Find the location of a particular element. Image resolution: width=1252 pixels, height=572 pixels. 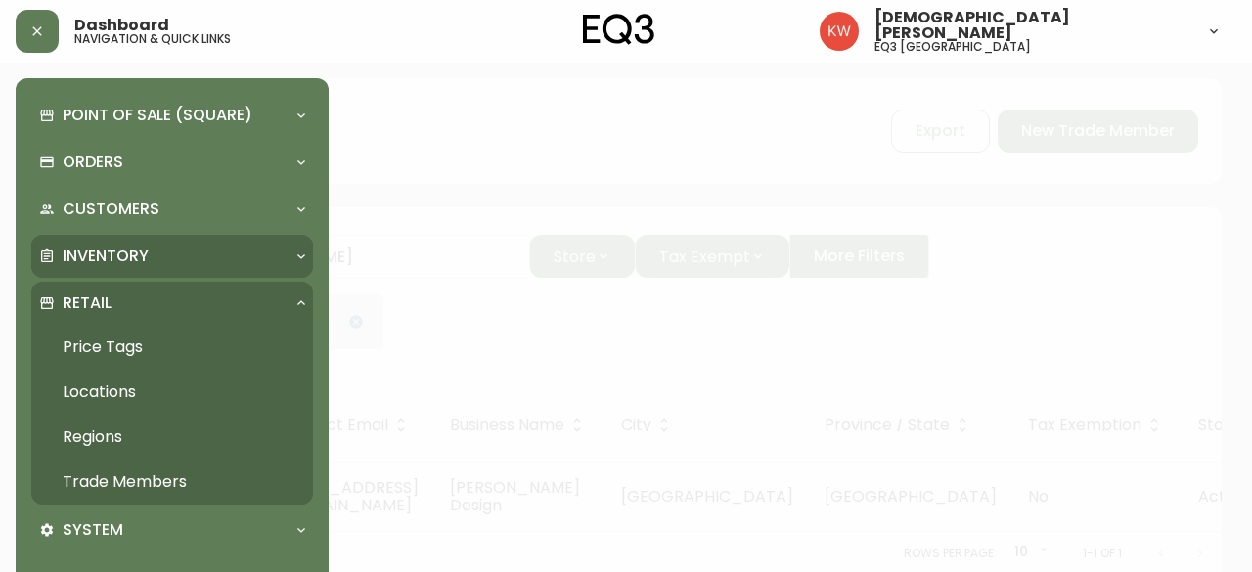

div: System is located at coordinates (172, 530).